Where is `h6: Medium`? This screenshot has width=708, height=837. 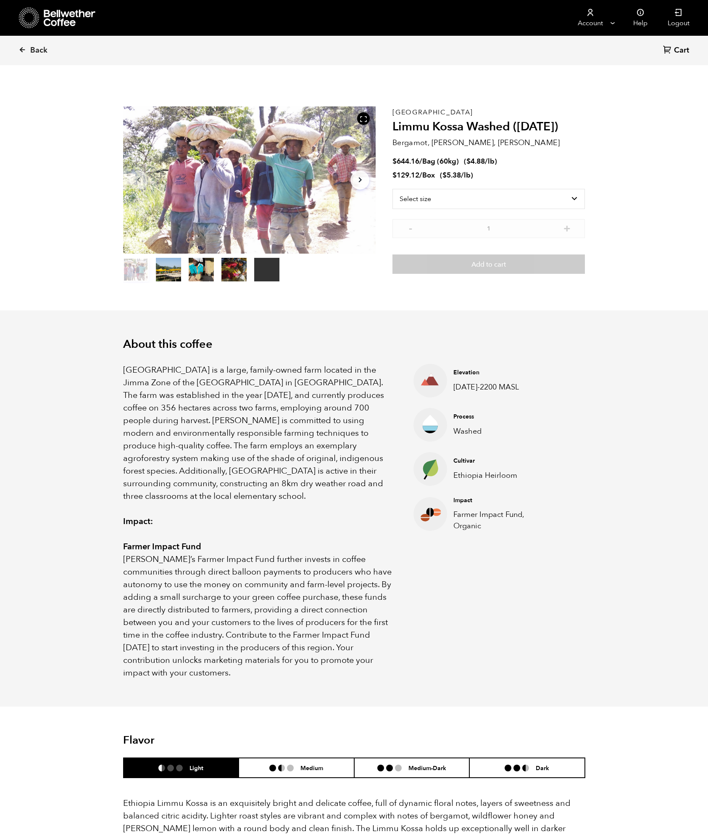
h6: Medium is located at coordinates (312, 767).